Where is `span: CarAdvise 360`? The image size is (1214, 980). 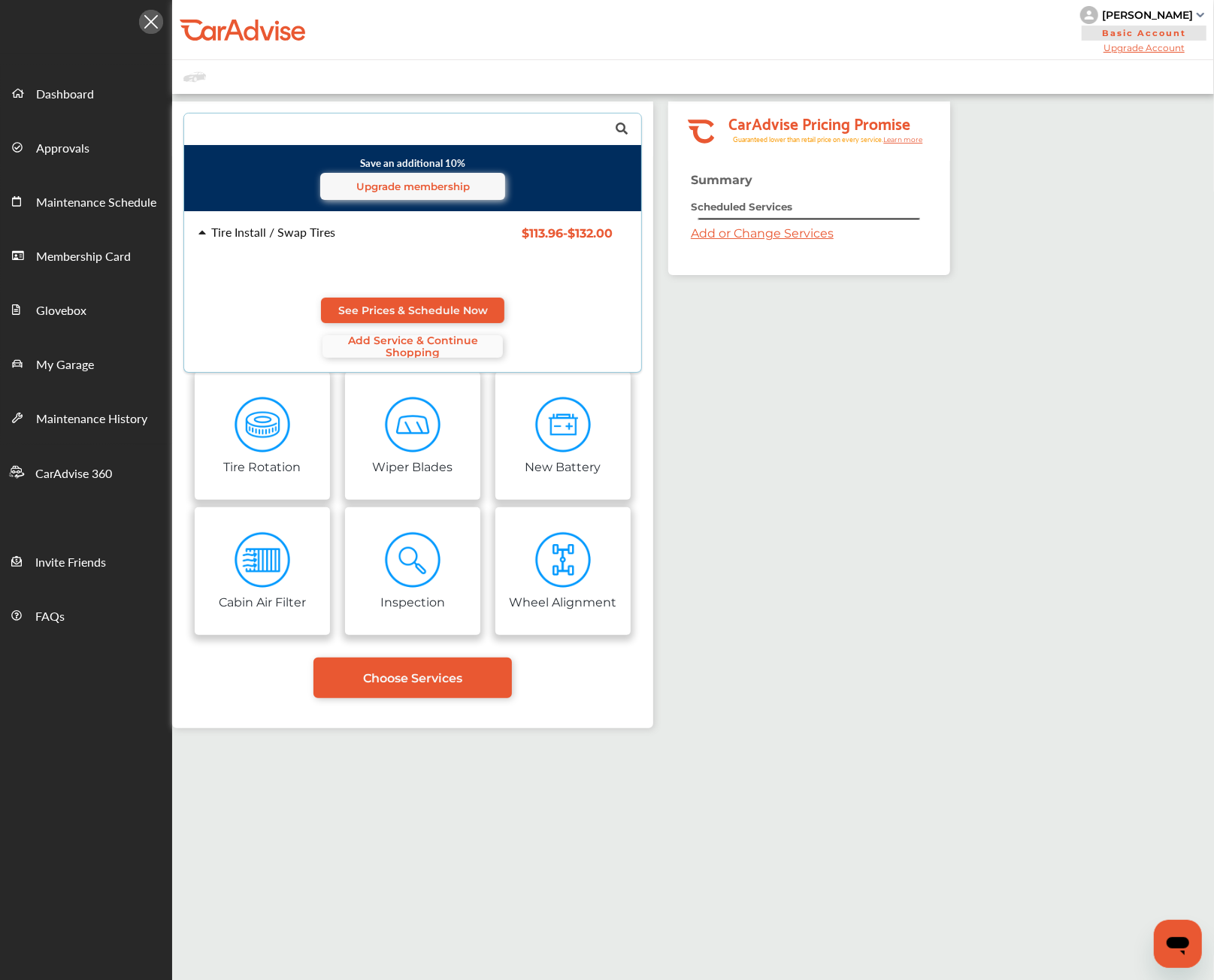
span: CarAdvise 360 is located at coordinates (74, 475).